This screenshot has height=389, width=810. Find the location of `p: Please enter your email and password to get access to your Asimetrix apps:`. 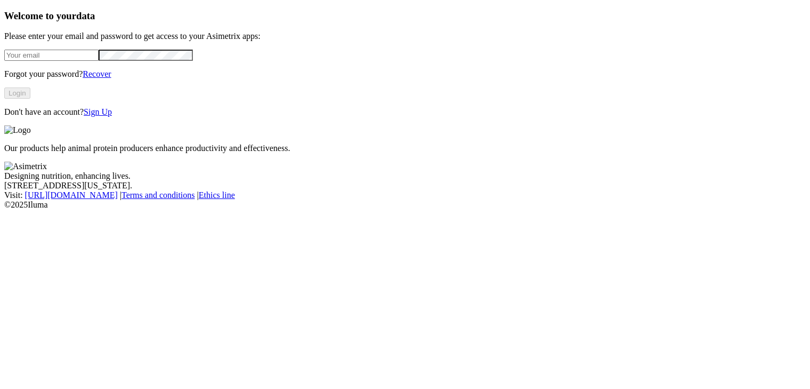

p: Please enter your email and password to get access to your Asimetrix apps: is located at coordinates (405, 36).